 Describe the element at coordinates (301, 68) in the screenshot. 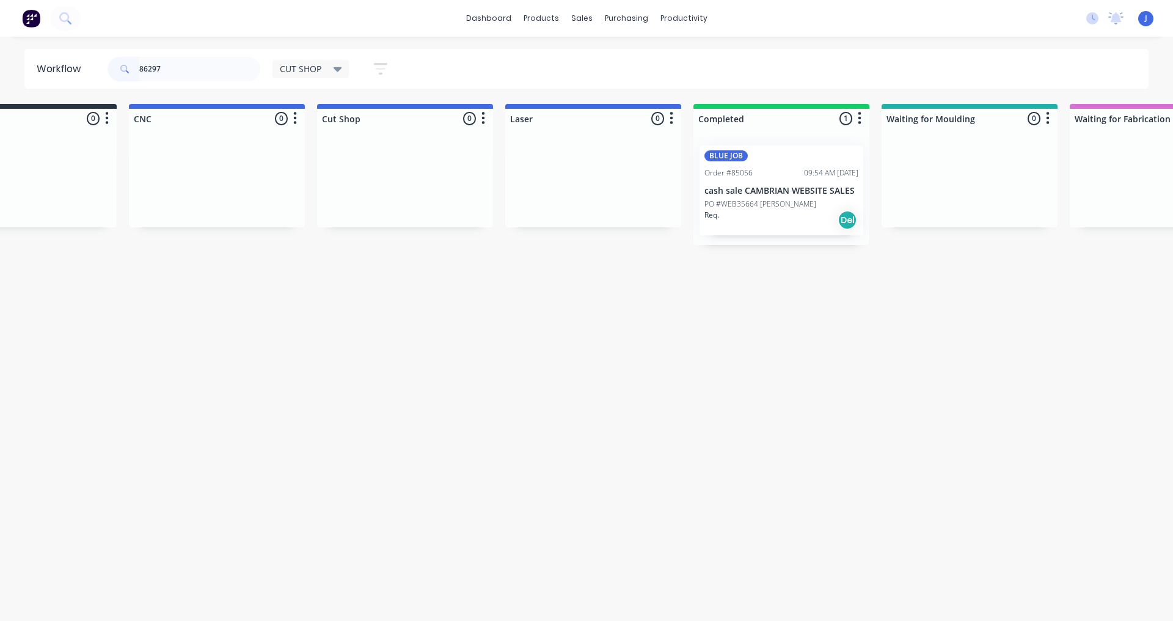

I see `span: CUT SHOP` at that location.